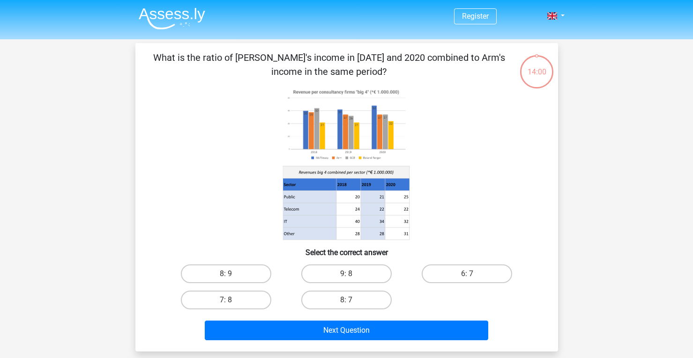 The width and height of the screenshot is (693, 358). I want to click on img: Assessly, so click(172, 18).